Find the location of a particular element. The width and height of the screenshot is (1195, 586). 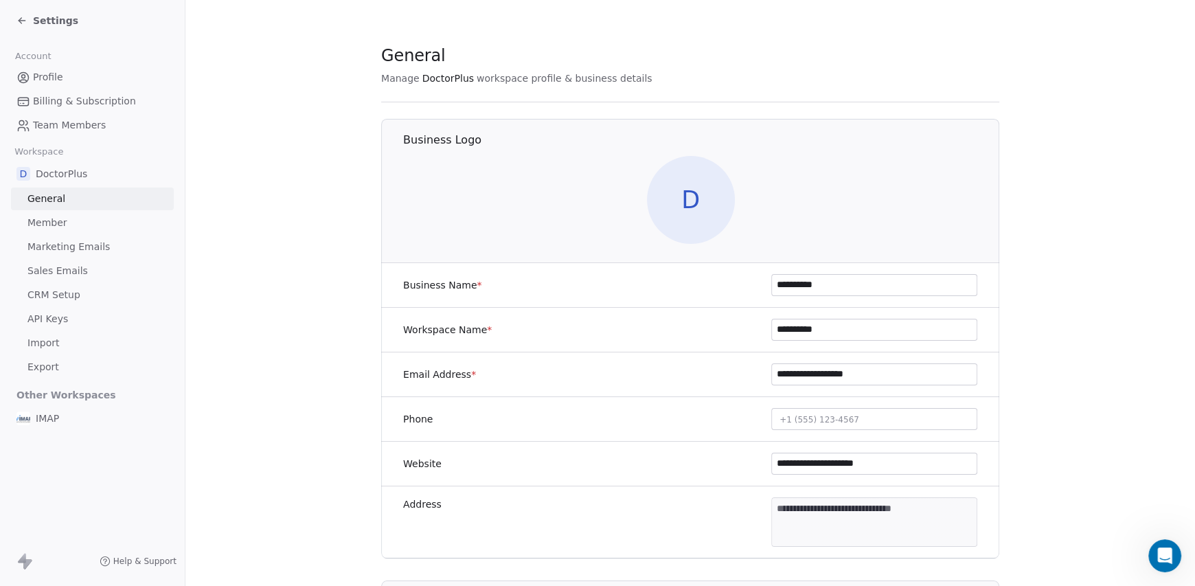

div: Close is located at coordinates (253, 18).